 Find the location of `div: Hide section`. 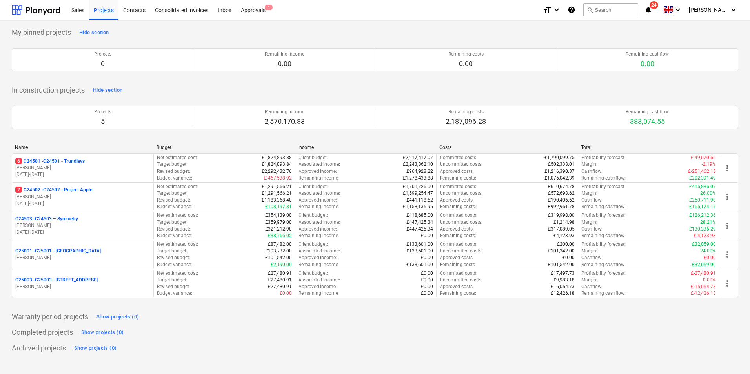

div: Hide section is located at coordinates (107, 90).